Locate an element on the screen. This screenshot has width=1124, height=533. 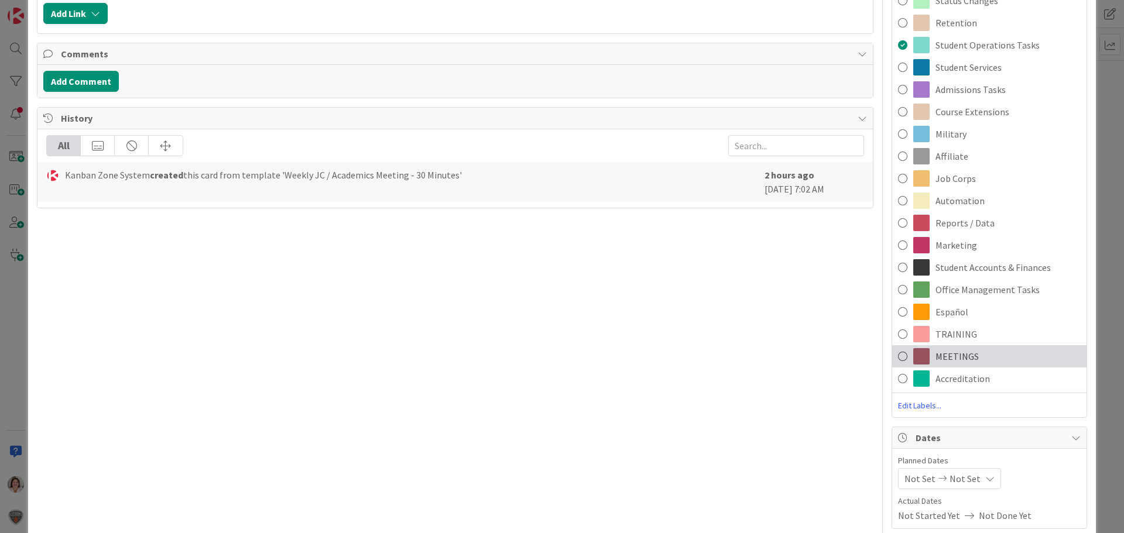
span: Kanban Zone System this card from template 'Weekly JC / Academics Meeting - 30 Minutes' is located at coordinates (263, 175).